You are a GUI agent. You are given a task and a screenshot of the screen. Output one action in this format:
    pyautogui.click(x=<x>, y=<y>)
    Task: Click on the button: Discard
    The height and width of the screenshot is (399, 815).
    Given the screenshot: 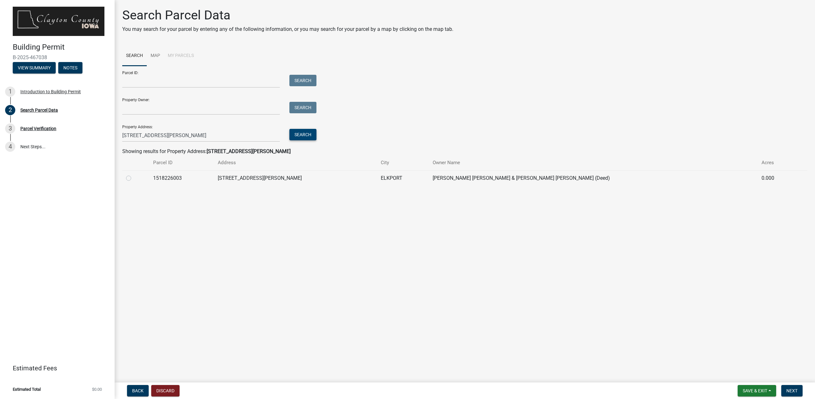 What is the action you would take?
    pyautogui.click(x=165, y=391)
    